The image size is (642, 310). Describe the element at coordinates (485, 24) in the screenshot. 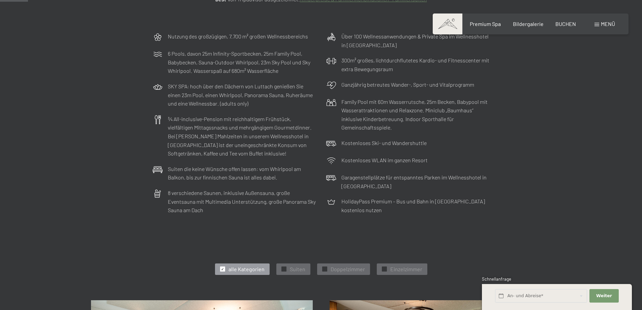

I see `a: Premium Spa` at that location.